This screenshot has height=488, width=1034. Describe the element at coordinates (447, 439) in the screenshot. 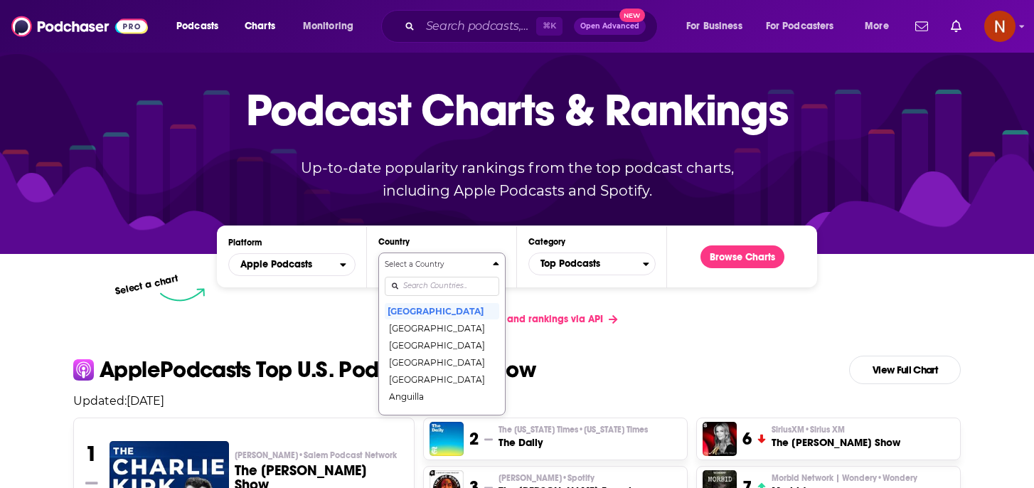

I see `img: The Daily` at that location.